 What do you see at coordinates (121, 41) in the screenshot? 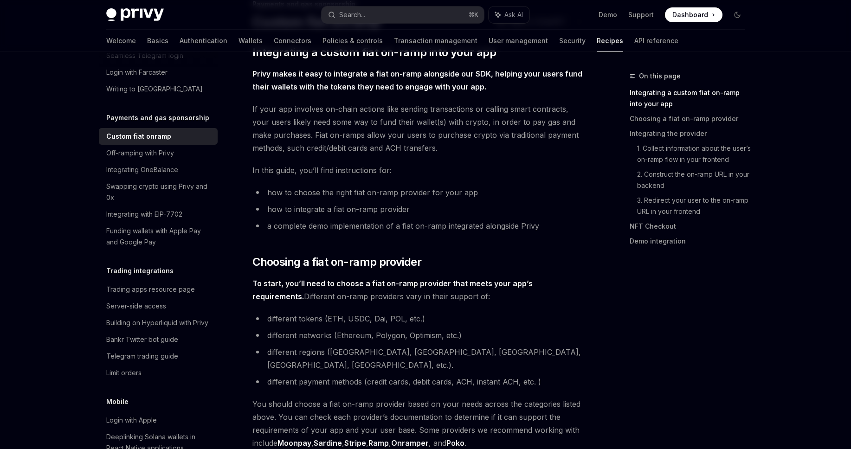
I see `a: Welcome` at bounding box center [121, 41].